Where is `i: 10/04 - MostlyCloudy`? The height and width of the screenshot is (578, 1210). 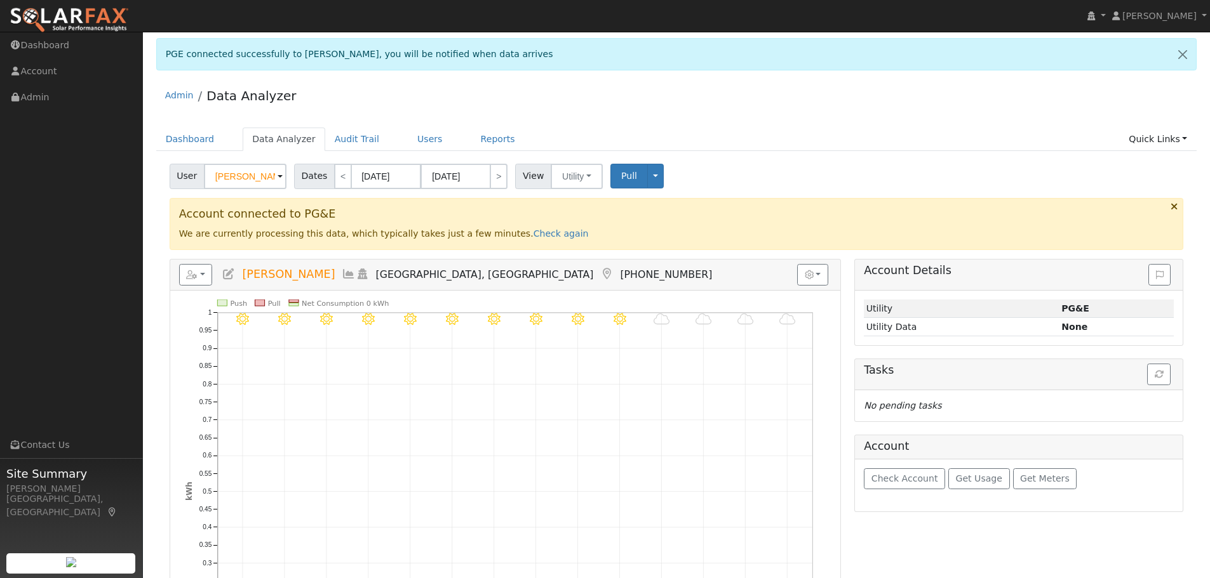 i: 10/04 - MostlyCloudy is located at coordinates (703, 319).